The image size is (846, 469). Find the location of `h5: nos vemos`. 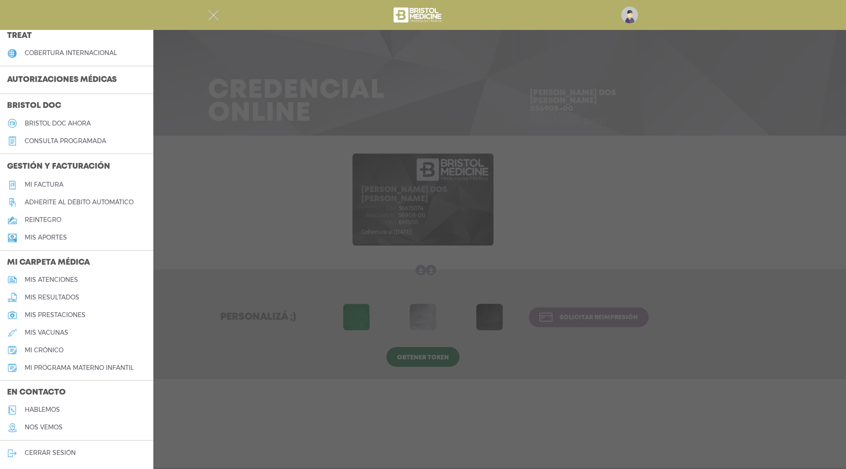

h5: nos vemos is located at coordinates (44, 427).